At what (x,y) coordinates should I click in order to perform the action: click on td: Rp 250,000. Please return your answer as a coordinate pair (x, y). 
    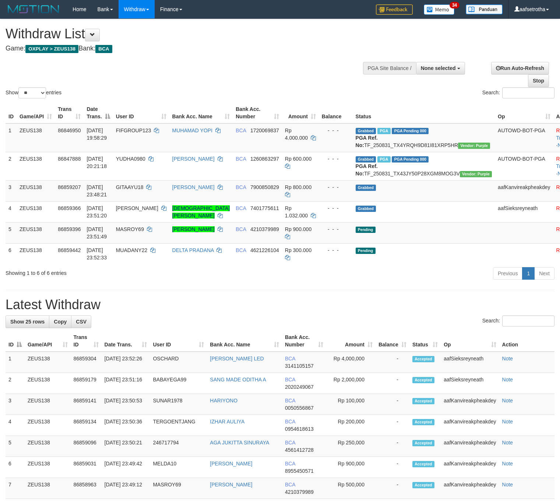
    Looking at the image, I should click on (351, 446).